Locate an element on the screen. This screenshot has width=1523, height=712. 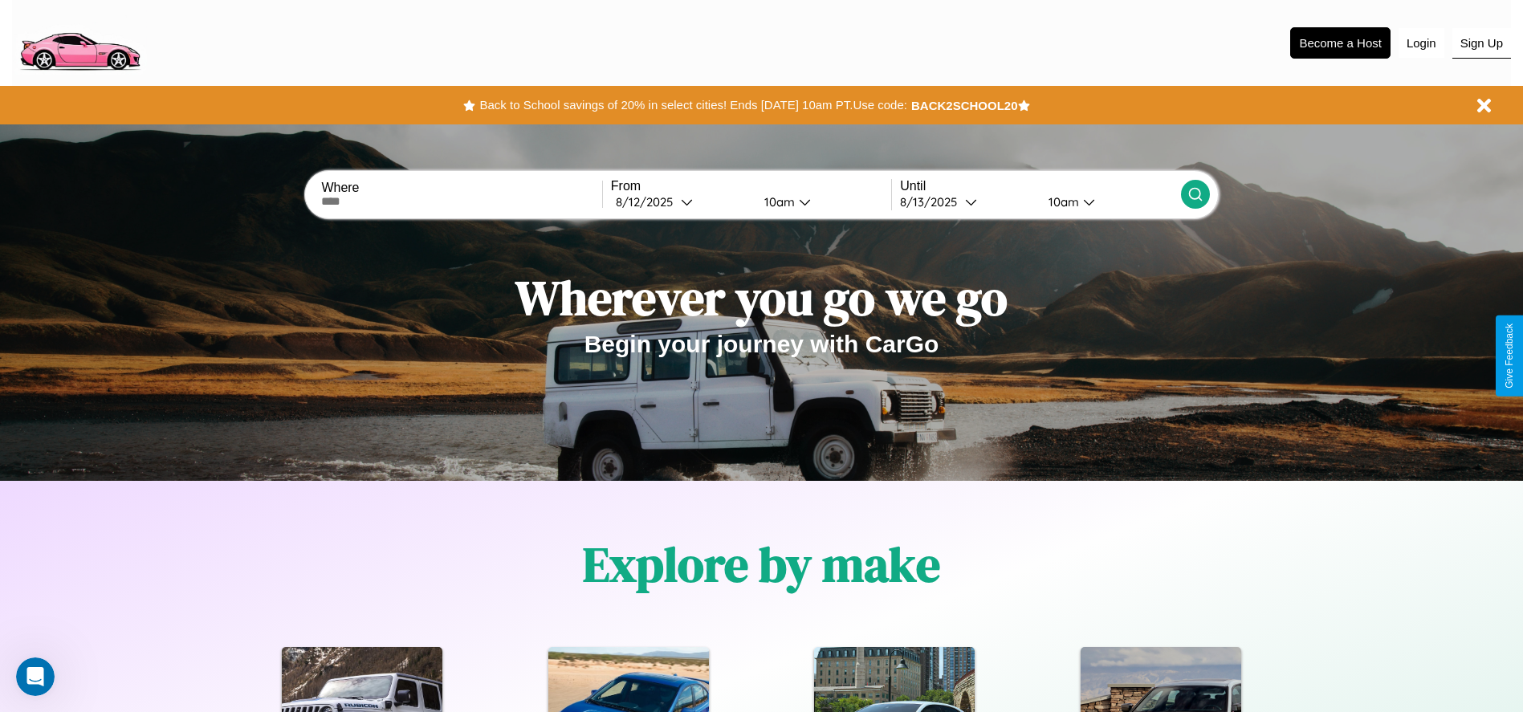
button: Login is located at coordinates (1421, 43).